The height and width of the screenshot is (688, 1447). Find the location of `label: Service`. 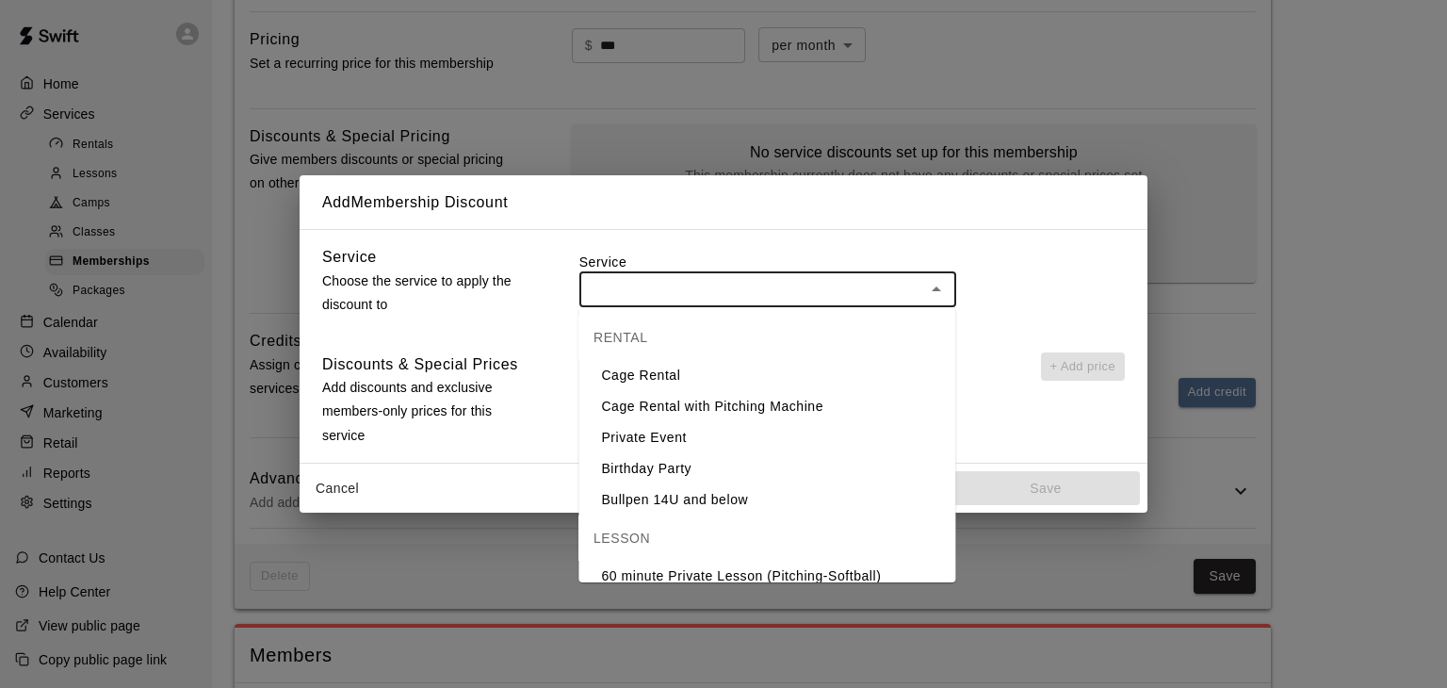

label: Service is located at coordinates (852, 262).